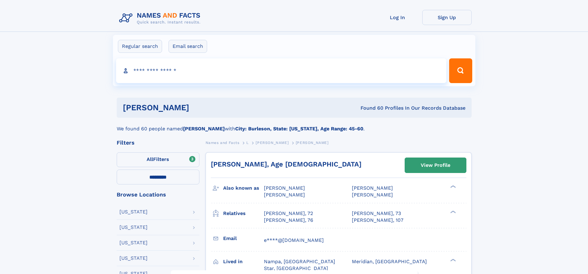  I want to click on div: View Profile, so click(436, 165).